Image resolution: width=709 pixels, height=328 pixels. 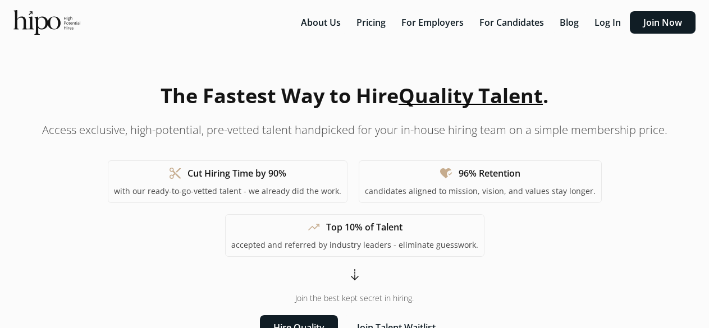 What do you see at coordinates (354, 96) in the screenshot?
I see `h1: The Fastest Way to Hire .` at bounding box center [354, 96].